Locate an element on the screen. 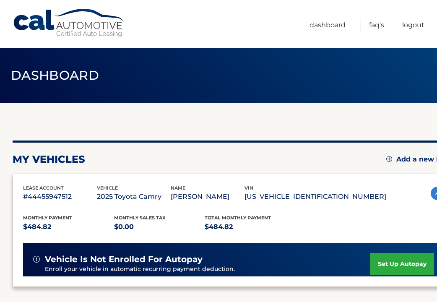  img: alert-white.svg is located at coordinates (36, 259).